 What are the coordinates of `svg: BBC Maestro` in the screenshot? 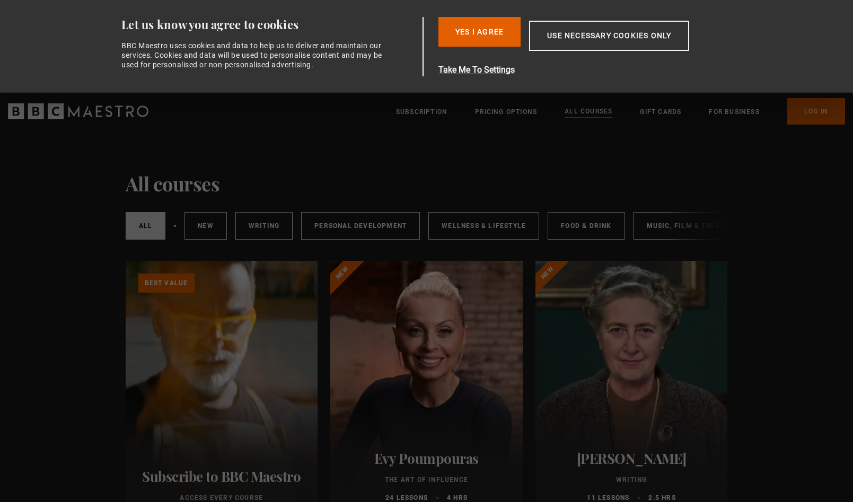 It's located at (78, 111).